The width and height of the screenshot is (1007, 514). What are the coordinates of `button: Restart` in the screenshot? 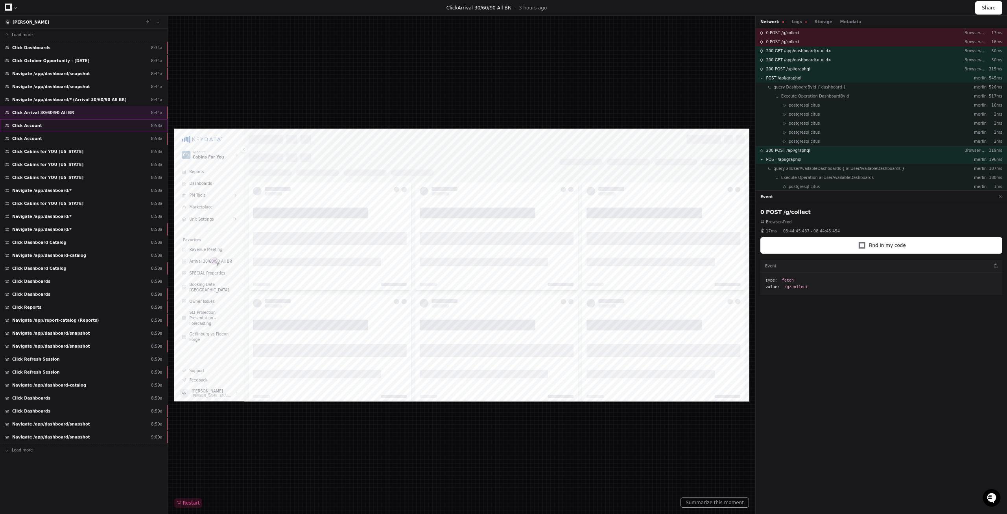 It's located at (188, 503).